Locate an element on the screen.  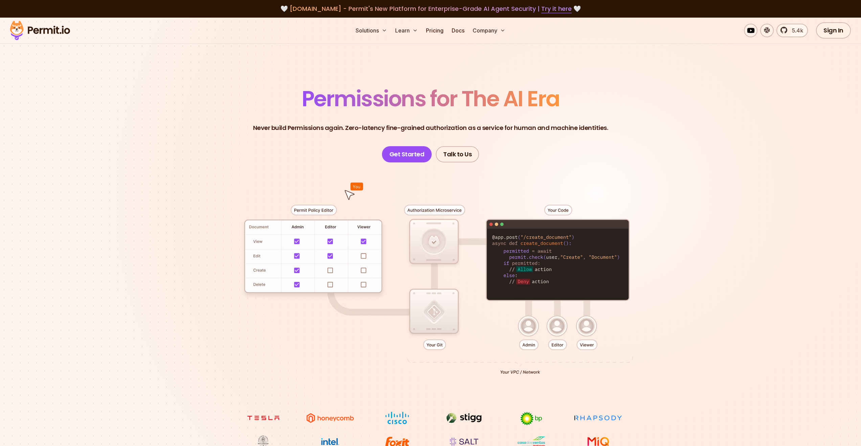
img: Cisco is located at coordinates (397, 418).